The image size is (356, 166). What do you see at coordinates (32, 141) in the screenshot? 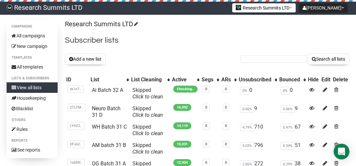
I see `li: Reports` at bounding box center [32, 141].